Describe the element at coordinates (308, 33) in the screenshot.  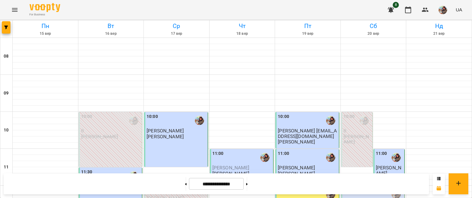
I see `h6: 19 вер` at that location.